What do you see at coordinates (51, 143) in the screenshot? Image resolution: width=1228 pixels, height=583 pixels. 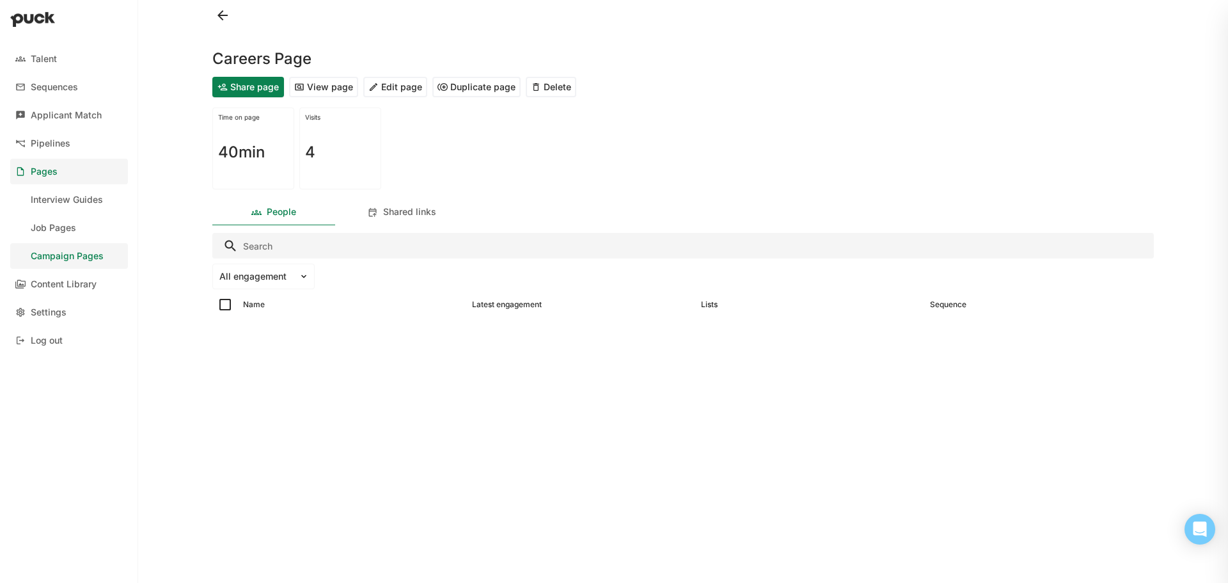 I see `div: Pipelines` at bounding box center [51, 143].